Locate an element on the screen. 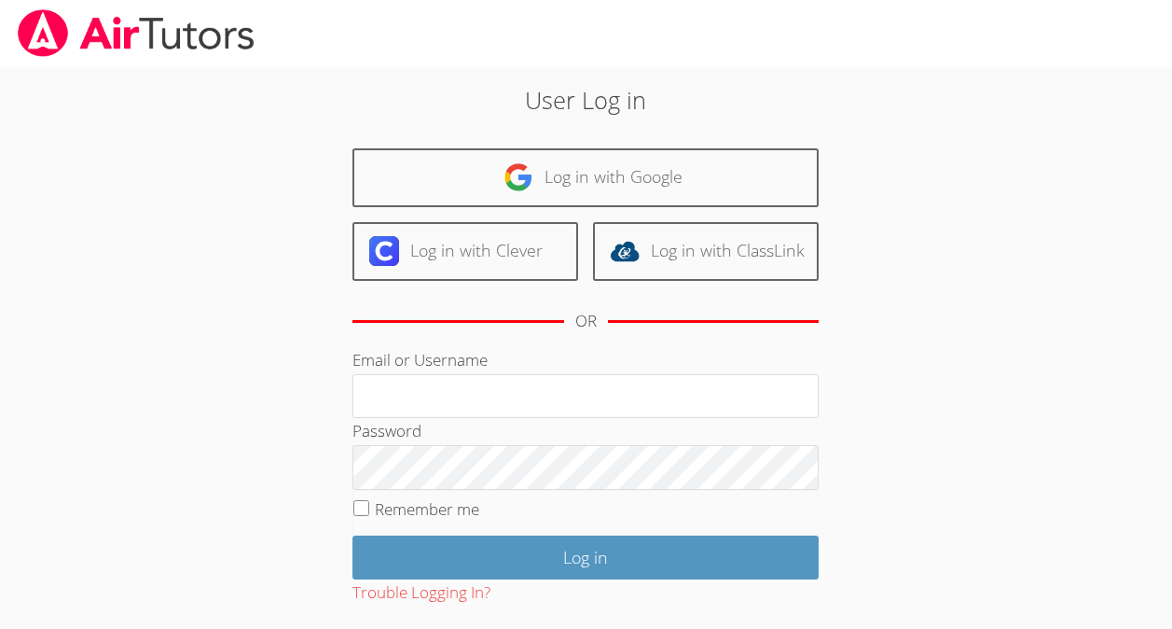 The width and height of the screenshot is (1172, 629). label: Password is located at coordinates (387, 430).